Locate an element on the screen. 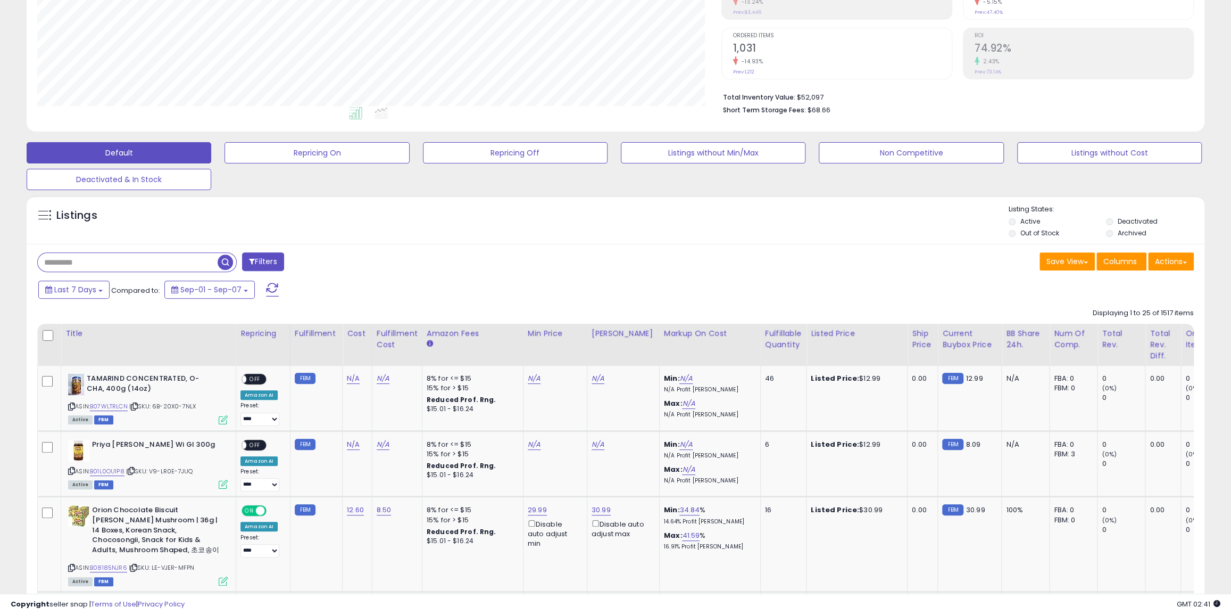 The height and width of the screenshot is (615, 1231). h5: Listings is located at coordinates (77, 216).